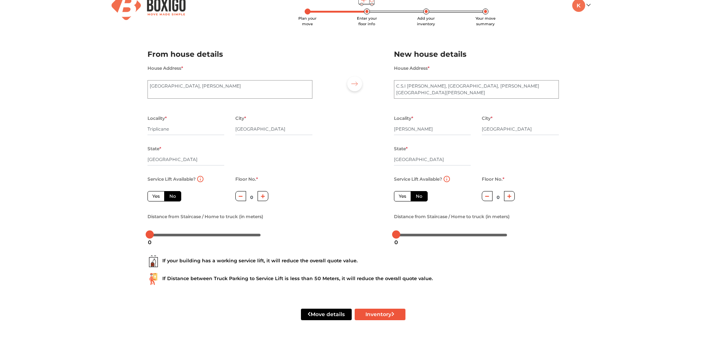 The height and width of the screenshot is (338, 706). Describe the element at coordinates (380, 314) in the screenshot. I see `button: Inventory` at that location.